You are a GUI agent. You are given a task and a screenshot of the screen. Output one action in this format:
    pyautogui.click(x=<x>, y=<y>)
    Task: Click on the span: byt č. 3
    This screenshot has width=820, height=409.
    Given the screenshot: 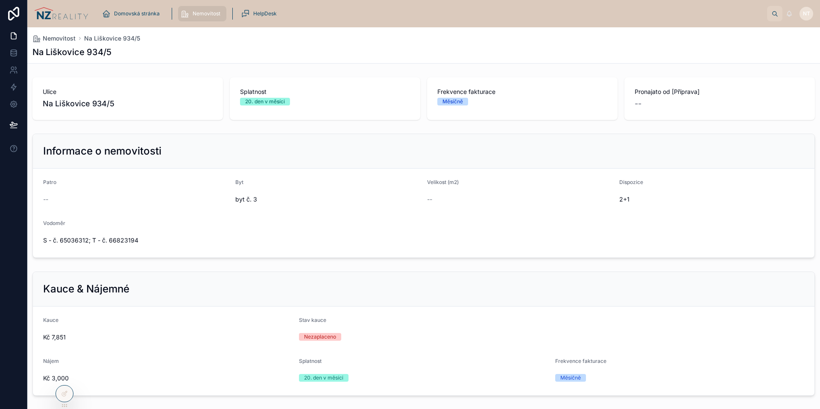 What is the action you would take?
    pyautogui.click(x=328, y=200)
    